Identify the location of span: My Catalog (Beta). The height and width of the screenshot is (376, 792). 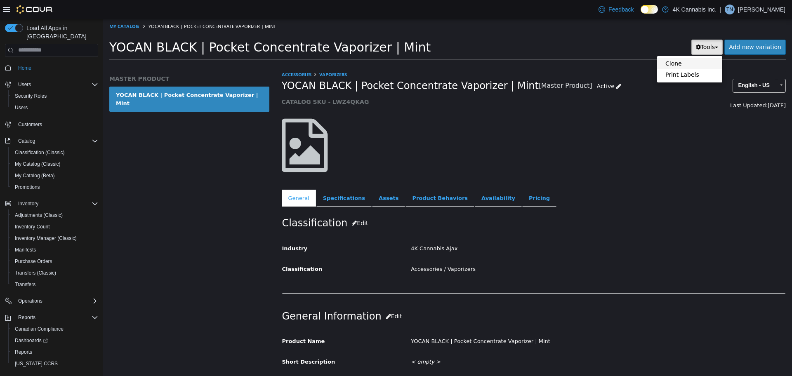
(55, 176).